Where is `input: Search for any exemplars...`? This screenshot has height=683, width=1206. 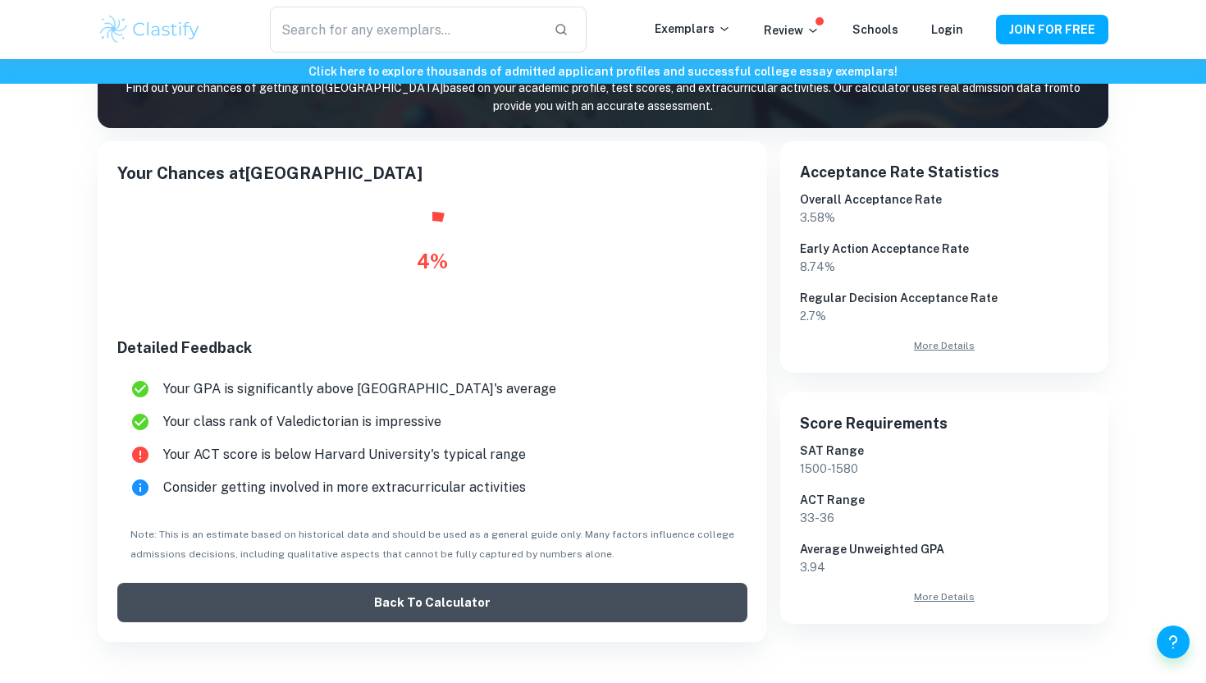 input: Search for any exemplars... is located at coordinates (405, 30).